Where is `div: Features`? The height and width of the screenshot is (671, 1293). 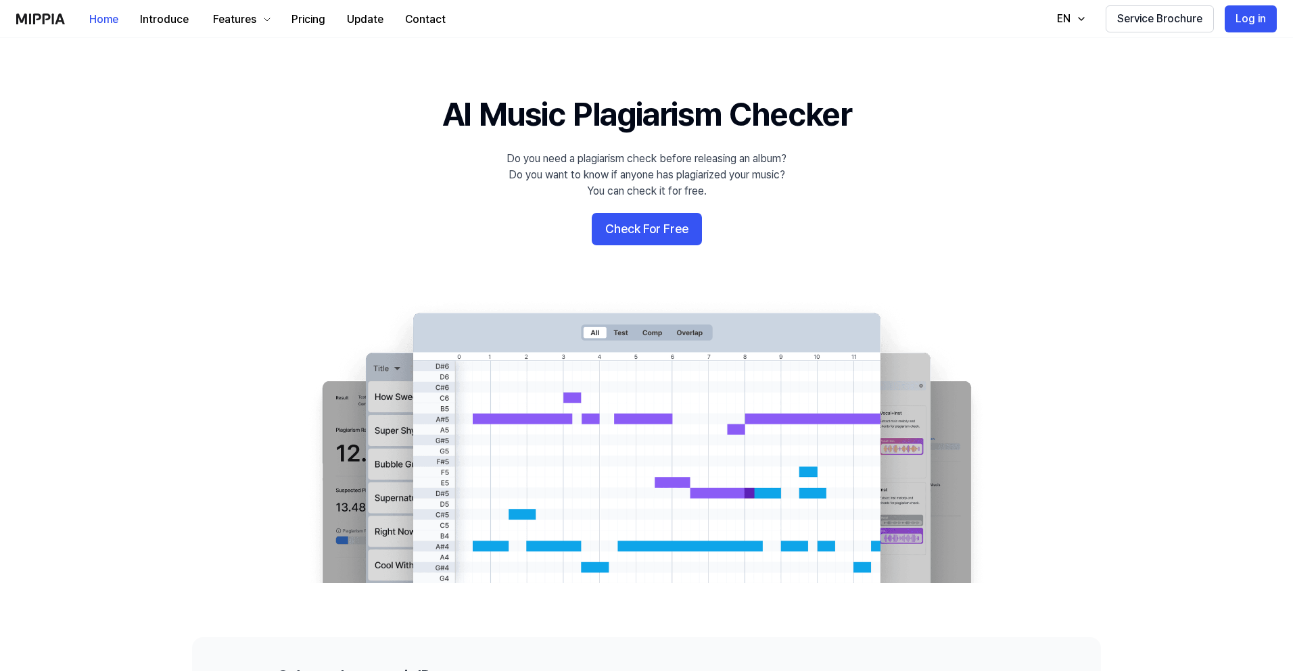
div: Features is located at coordinates (235, 20).